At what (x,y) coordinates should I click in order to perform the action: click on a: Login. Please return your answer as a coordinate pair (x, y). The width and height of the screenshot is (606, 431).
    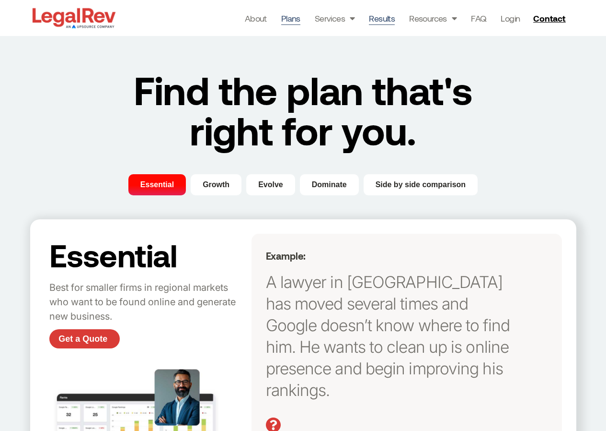
    Looking at the image, I should click on (511, 18).